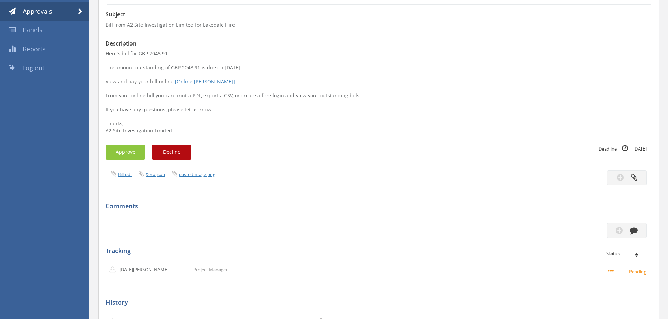  What do you see at coordinates (38, 11) in the screenshot?
I see `span: Approvals` at bounding box center [38, 11].